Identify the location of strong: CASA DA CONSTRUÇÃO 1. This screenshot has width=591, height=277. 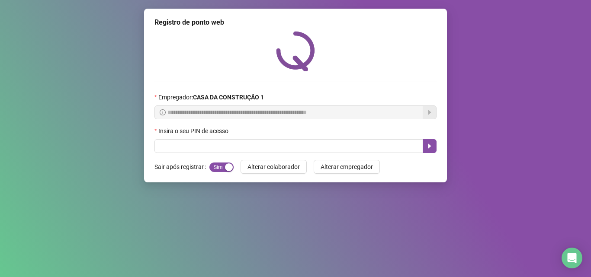
(229, 97).